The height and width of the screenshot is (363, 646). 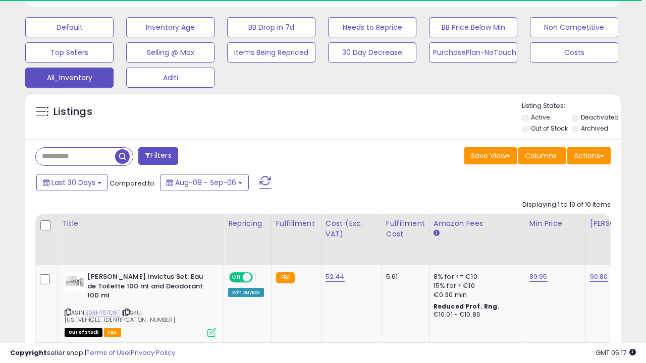 I want to click on div: €10.01 - €10.86, so click(x=475, y=315).